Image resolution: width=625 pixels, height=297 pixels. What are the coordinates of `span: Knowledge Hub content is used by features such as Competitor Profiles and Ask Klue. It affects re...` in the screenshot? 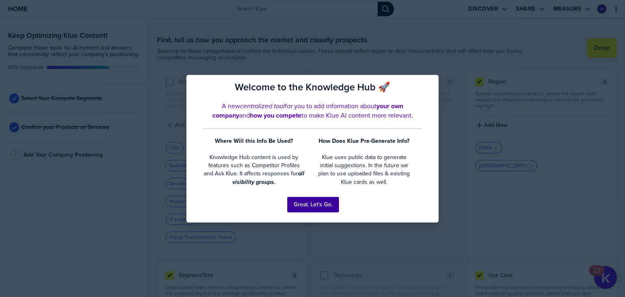 It's located at (253, 165).